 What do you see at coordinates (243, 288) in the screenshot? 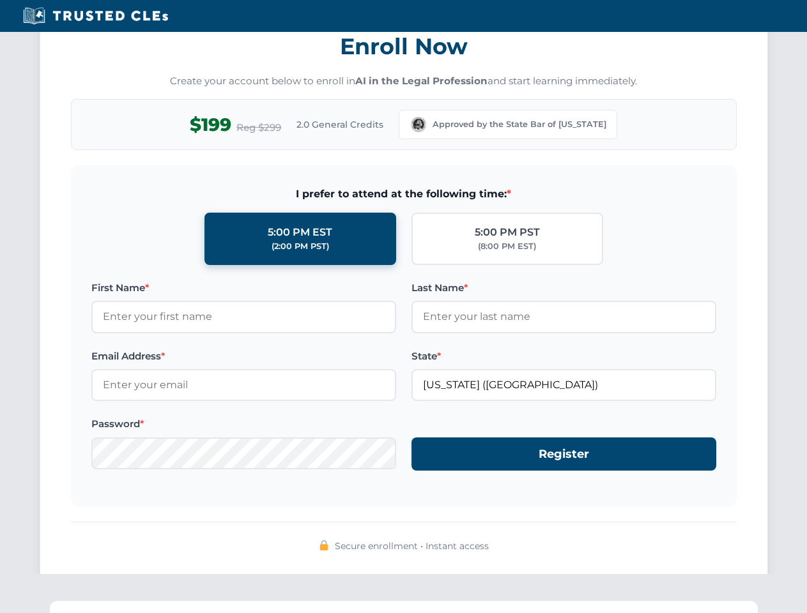
I see `label: First Name` at bounding box center [243, 288].